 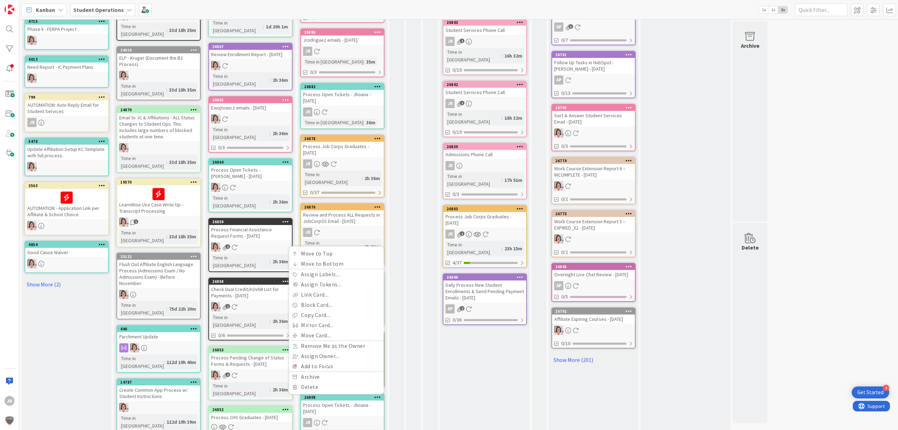 I want to click on span: 3, so click(x=571, y=26).